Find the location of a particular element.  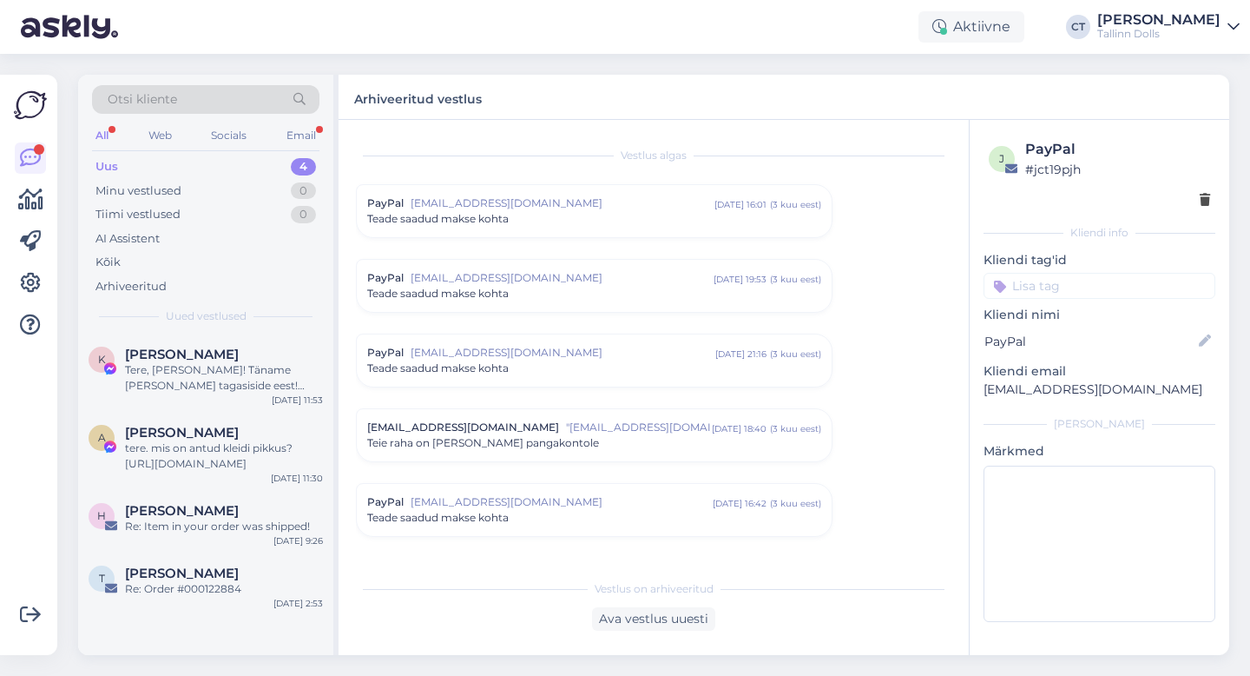

span: A is located at coordinates (102, 437).